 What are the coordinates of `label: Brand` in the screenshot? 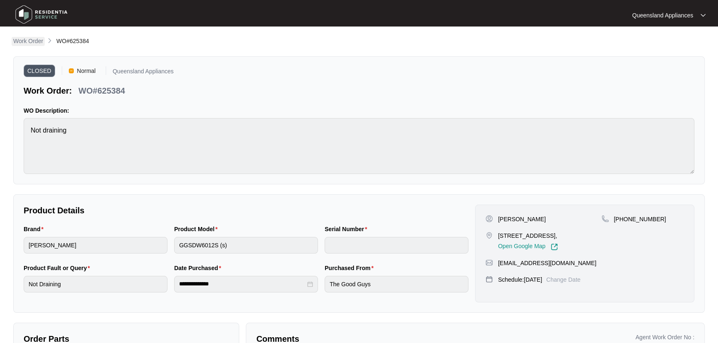 It's located at (35, 229).